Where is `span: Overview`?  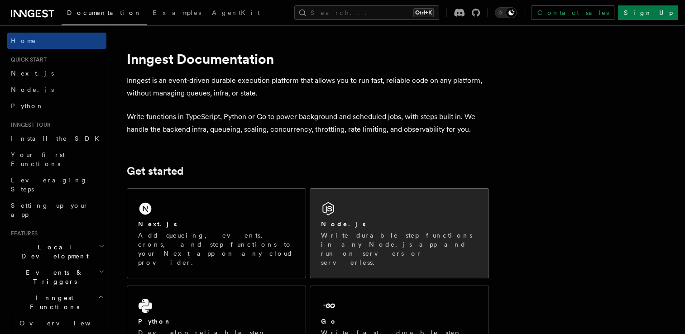 span: Overview is located at coordinates (66, 323).